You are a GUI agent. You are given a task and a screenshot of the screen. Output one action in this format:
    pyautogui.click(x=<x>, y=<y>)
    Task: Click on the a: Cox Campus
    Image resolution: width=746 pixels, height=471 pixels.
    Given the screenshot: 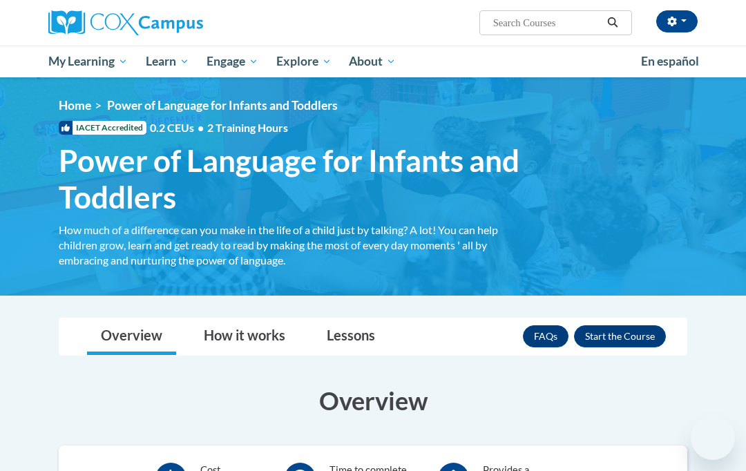 What is the action you would take?
    pyautogui.click(x=149, y=23)
    